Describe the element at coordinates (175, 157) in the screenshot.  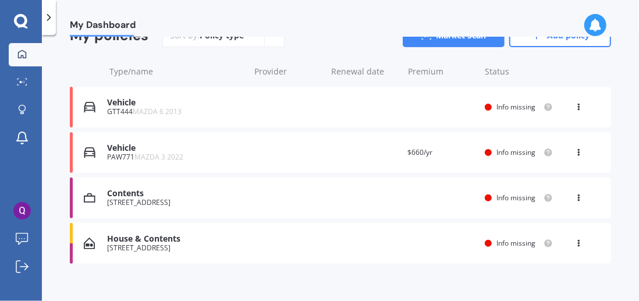
I see `div: PAW771` at that location.